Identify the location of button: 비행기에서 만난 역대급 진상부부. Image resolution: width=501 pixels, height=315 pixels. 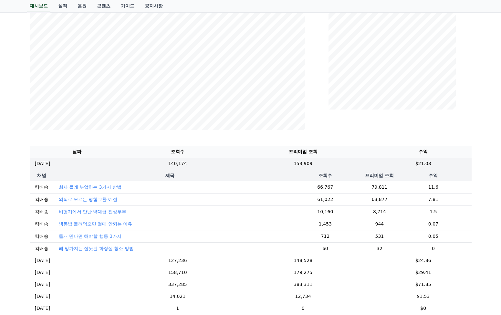
(92, 211).